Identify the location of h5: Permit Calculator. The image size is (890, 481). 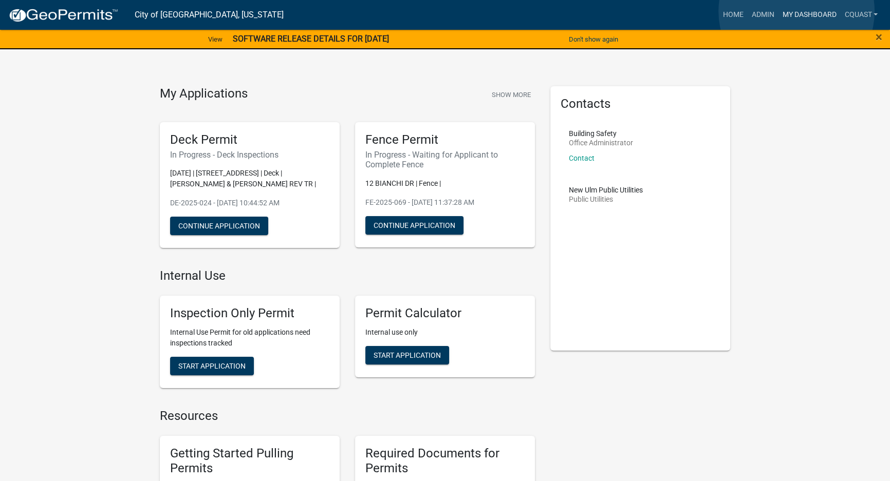
(445, 313).